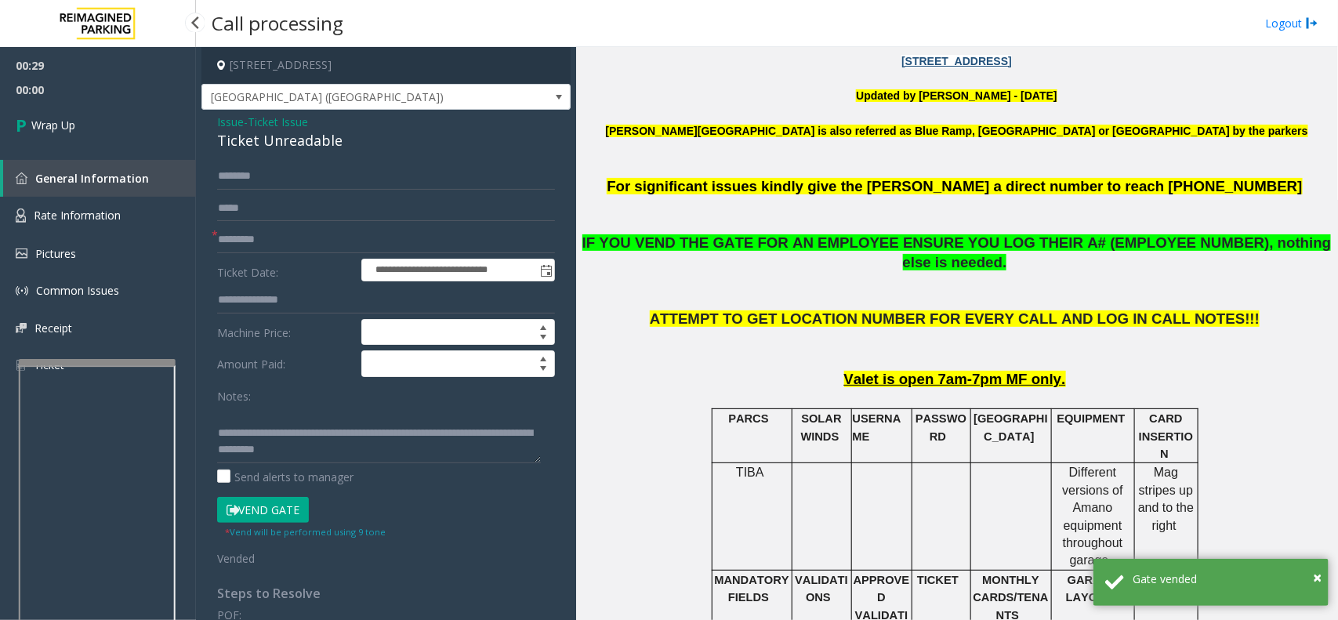 This screenshot has width=1338, height=620. What do you see at coordinates (285, 270) in the screenshot?
I see `label: Ticket Date:` at bounding box center [285, 270].